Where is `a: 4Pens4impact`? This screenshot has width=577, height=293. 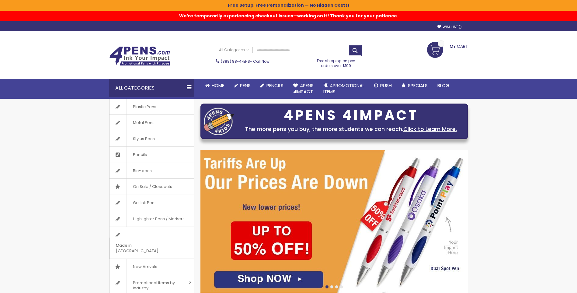 a: 4Pens4impact is located at coordinates (303, 89).